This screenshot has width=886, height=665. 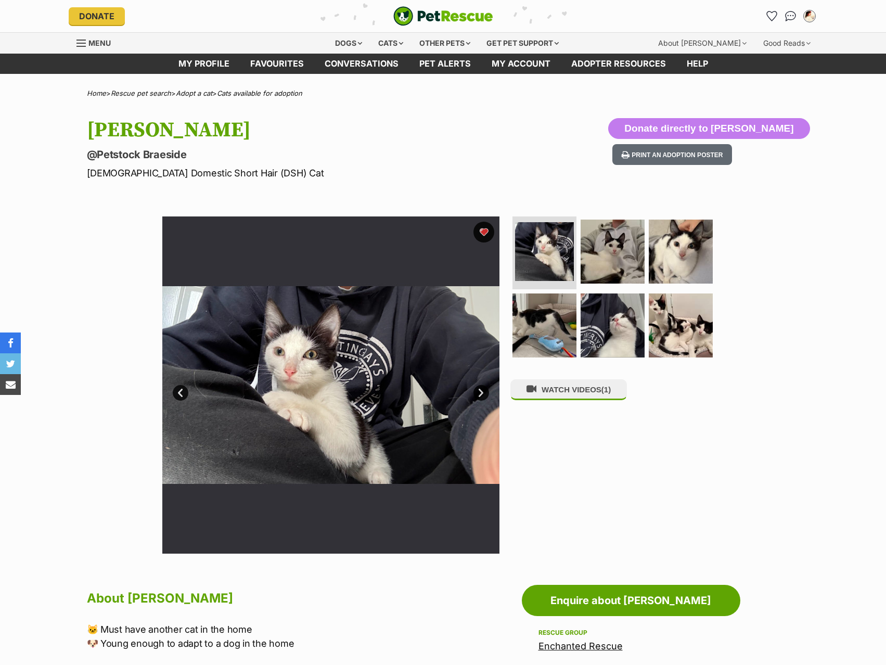 What do you see at coordinates (484, 232) in the screenshot?
I see `button: favourite` at bounding box center [484, 232].